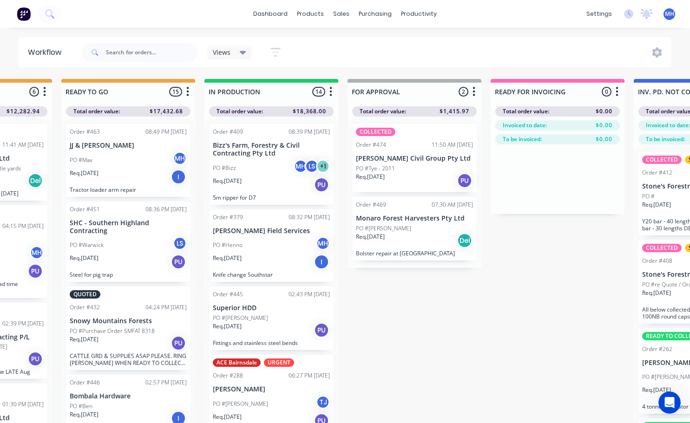  What do you see at coordinates (599, 14) in the screenshot?
I see `div: settings` at bounding box center [599, 14].